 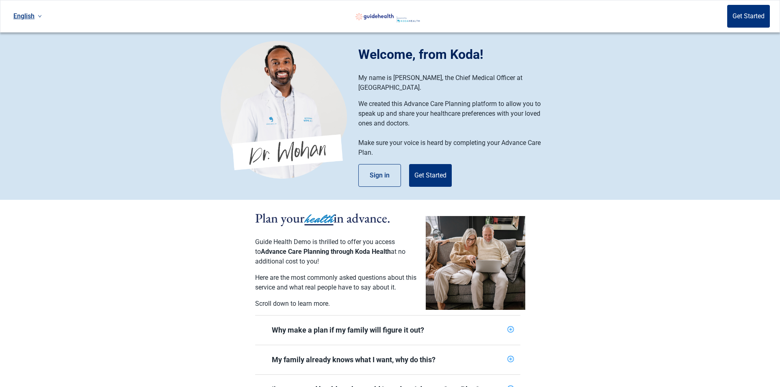 I want to click on p: Scroll down to learn more., so click(x=336, y=304).